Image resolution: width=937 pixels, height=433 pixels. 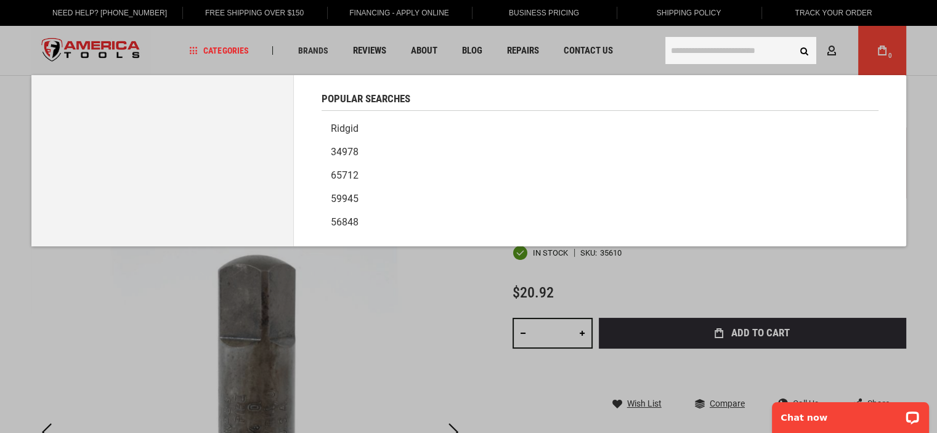 I want to click on a: 65712, so click(x=600, y=176).